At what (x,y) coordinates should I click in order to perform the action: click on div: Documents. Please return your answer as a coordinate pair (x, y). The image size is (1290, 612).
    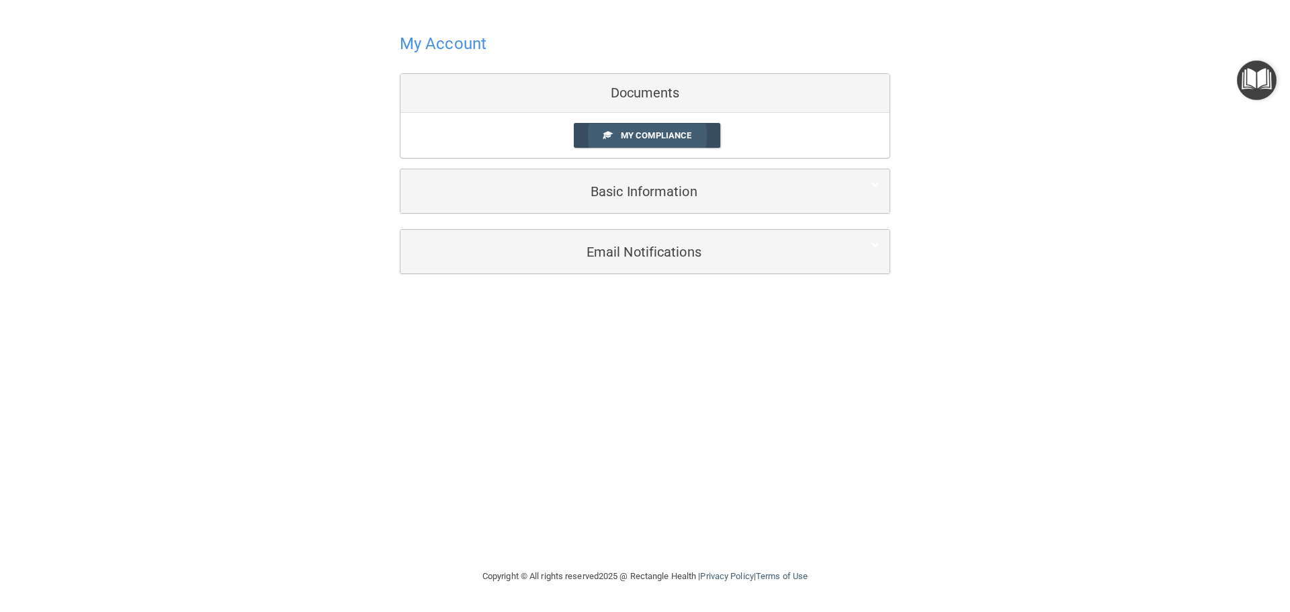
    Looking at the image, I should click on (645, 93).